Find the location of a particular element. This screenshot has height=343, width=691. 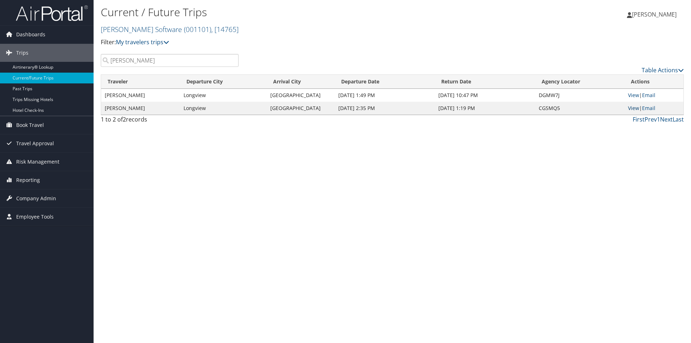

div: 1 to 2 of records is located at coordinates (170, 121).